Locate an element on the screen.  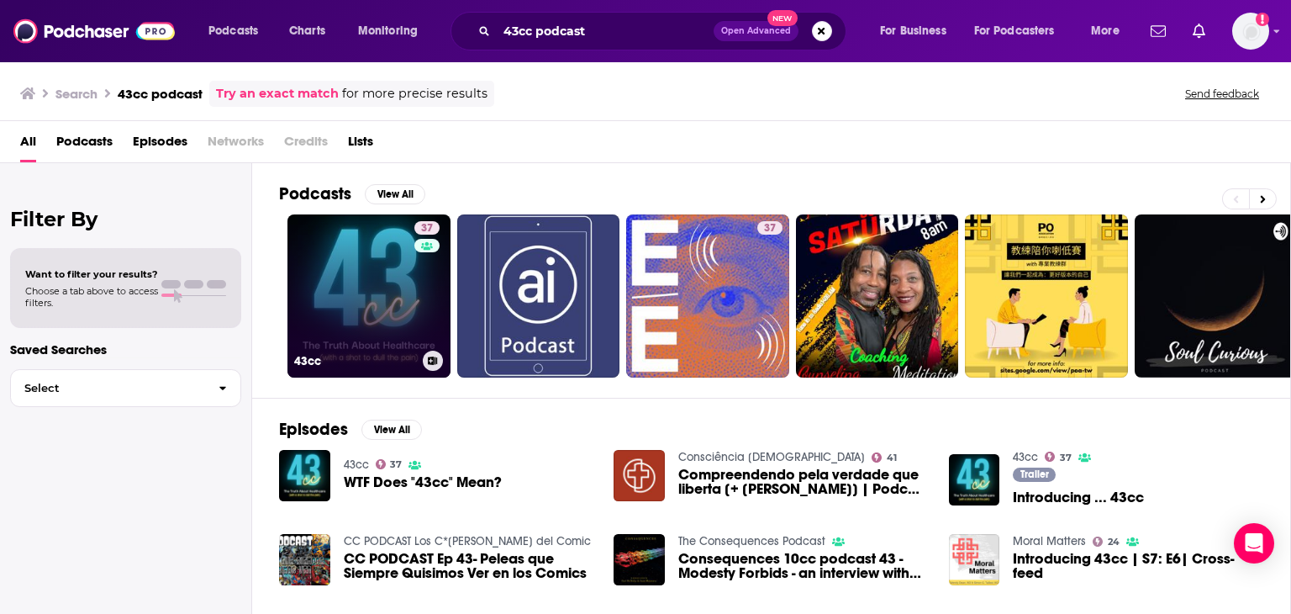
img: Consequences 10cc podcast 43 - Modesty Forbids - an interview with Graham Gouldman is located at coordinates (639, 559).